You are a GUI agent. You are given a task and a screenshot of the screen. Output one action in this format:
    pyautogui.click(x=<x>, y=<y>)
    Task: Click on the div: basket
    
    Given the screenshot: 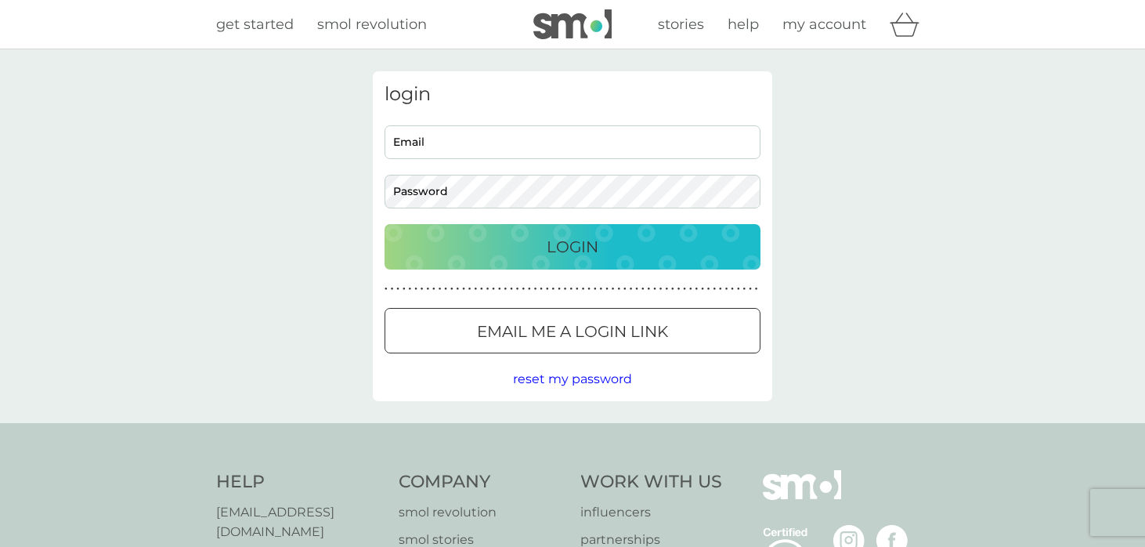 What is the action you would take?
    pyautogui.click(x=909, y=24)
    